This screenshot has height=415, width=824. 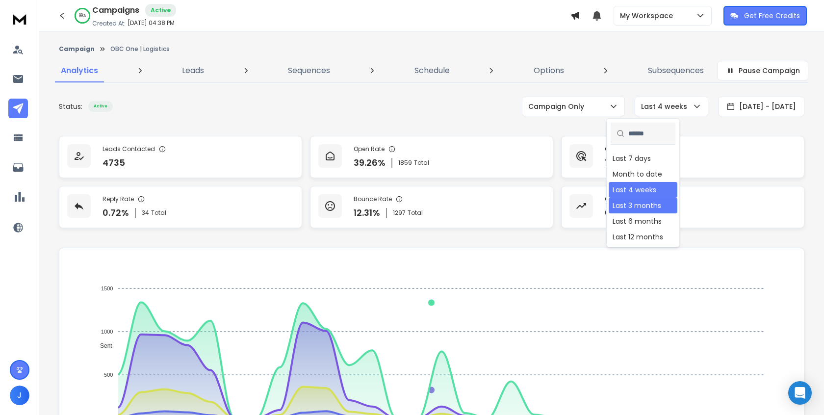 What do you see at coordinates (432, 71) in the screenshot?
I see `a: Schedule` at bounding box center [432, 71].